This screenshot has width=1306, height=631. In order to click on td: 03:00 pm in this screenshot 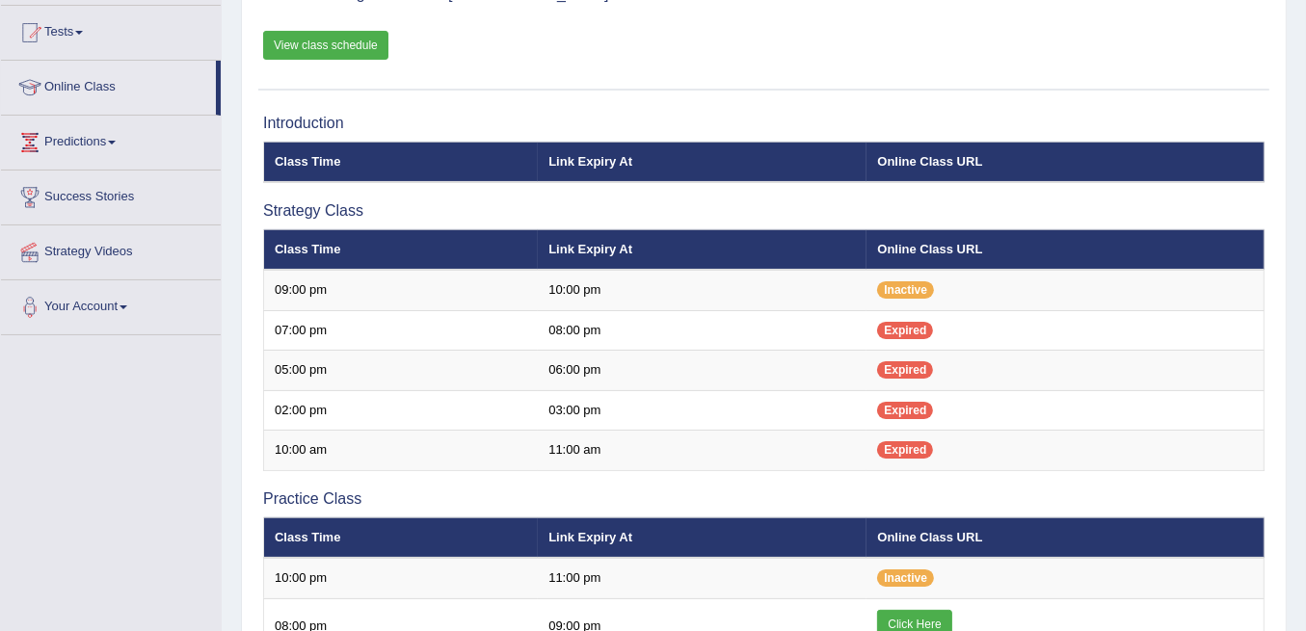, I will do `click(702, 411)`.